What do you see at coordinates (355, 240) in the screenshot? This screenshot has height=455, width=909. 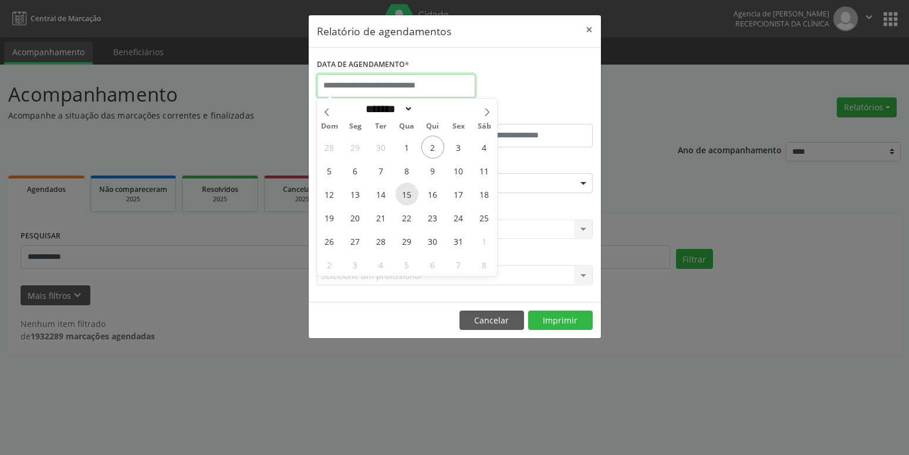 I see `span: Outubro 27, 2025` at bounding box center [355, 240].